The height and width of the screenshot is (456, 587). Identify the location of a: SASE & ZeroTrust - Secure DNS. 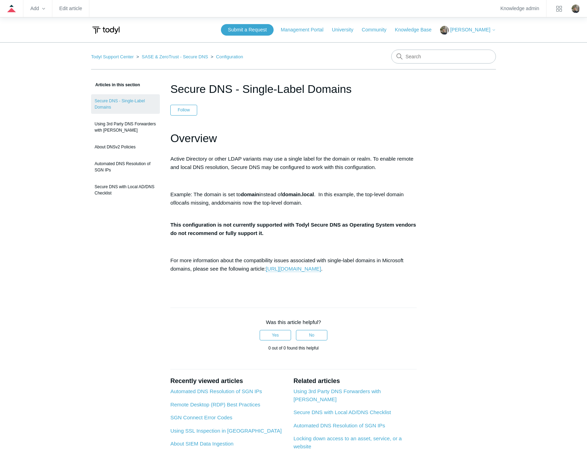
(175, 57).